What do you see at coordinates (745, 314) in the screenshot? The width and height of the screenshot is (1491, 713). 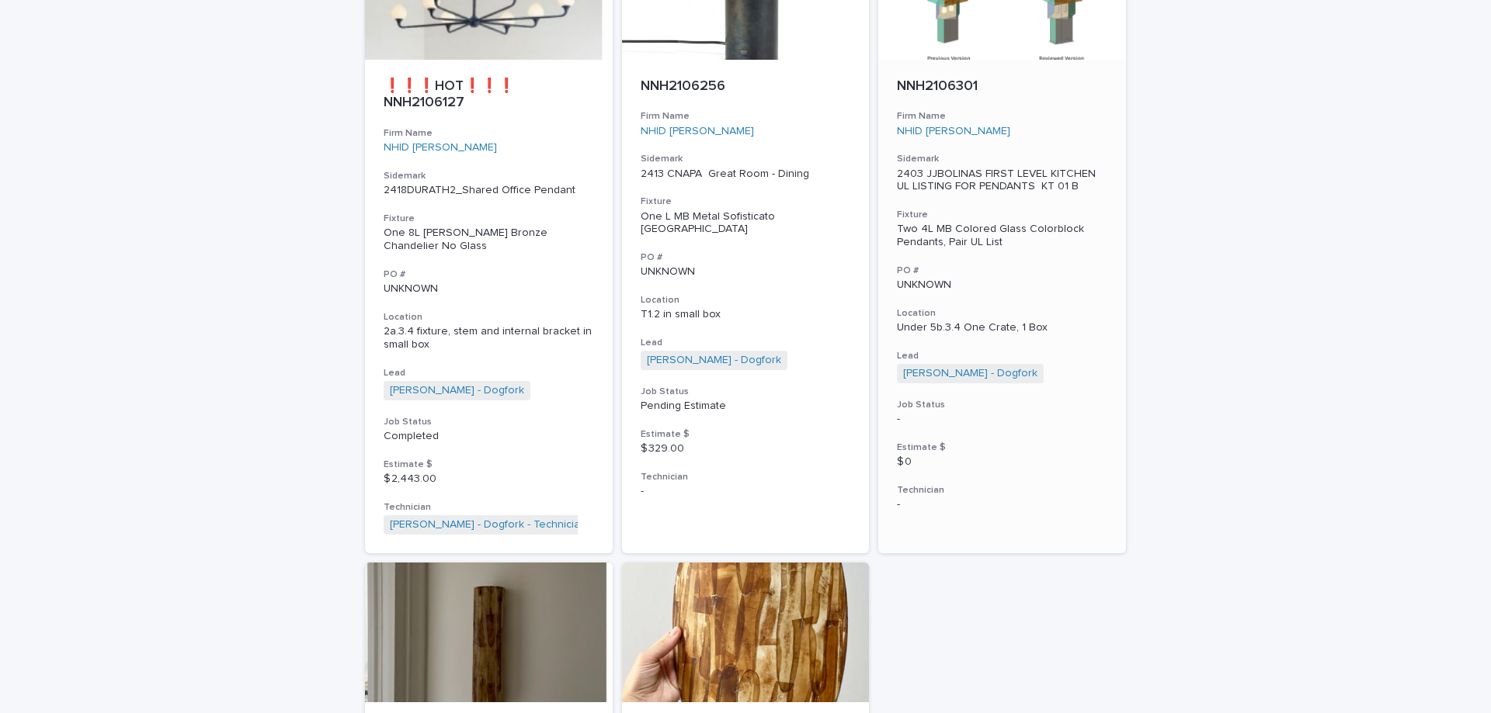 I see `p: T1.2 in small box` at bounding box center [745, 314].